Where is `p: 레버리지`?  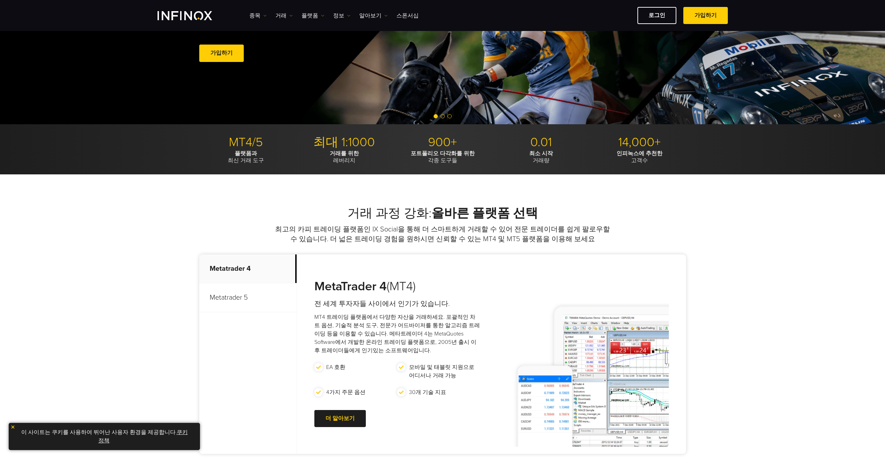
p: 레버리지 is located at coordinates (344, 157).